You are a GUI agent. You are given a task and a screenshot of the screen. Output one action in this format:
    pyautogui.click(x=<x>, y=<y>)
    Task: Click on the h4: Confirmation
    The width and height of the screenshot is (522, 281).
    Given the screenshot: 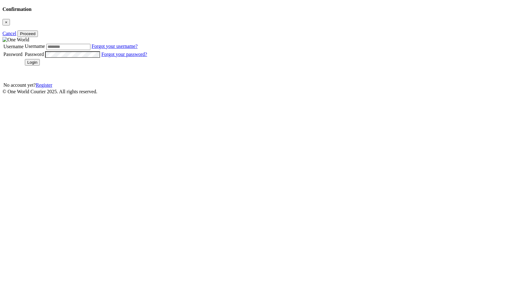 What is the action you would take?
    pyautogui.click(x=261, y=9)
    